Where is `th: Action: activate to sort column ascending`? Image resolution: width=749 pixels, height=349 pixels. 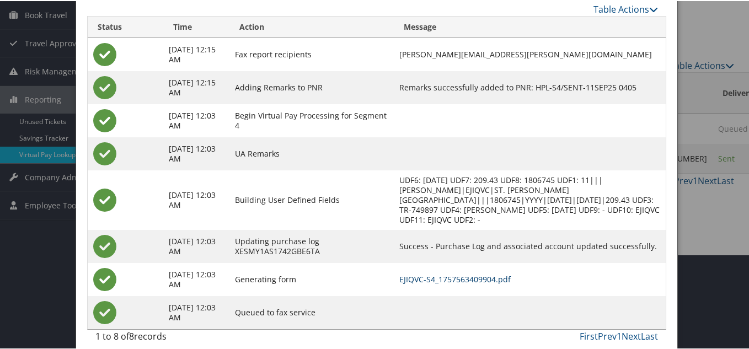
th: Action: activate to sort column ascending is located at coordinates (312, 26).